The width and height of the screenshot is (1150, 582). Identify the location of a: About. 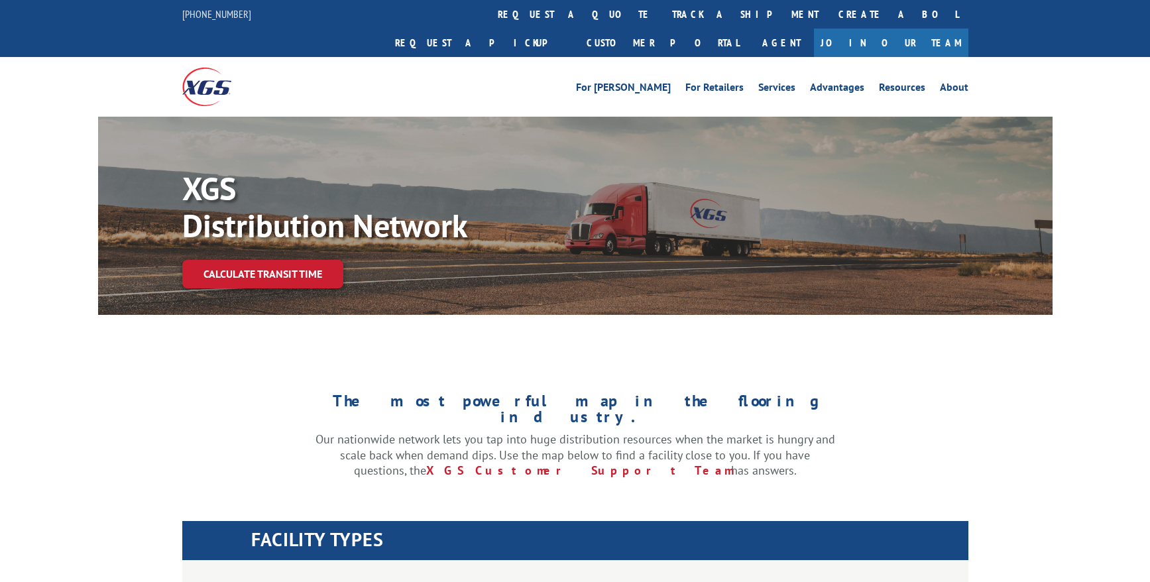
(953, 89).